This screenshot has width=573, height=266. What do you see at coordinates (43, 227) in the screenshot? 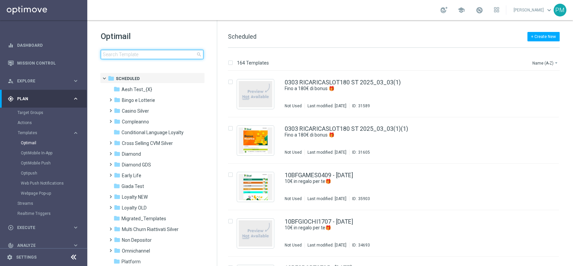
I see `button: play_circle_outline Execute keyboard_arrow_right` at bounding box center [43, 227].